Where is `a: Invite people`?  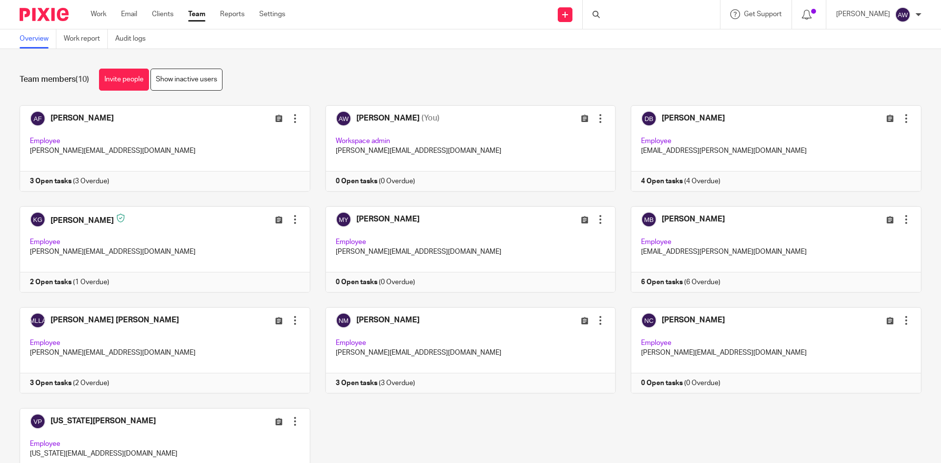 a: Invite people is located at coordinates (124, 79).